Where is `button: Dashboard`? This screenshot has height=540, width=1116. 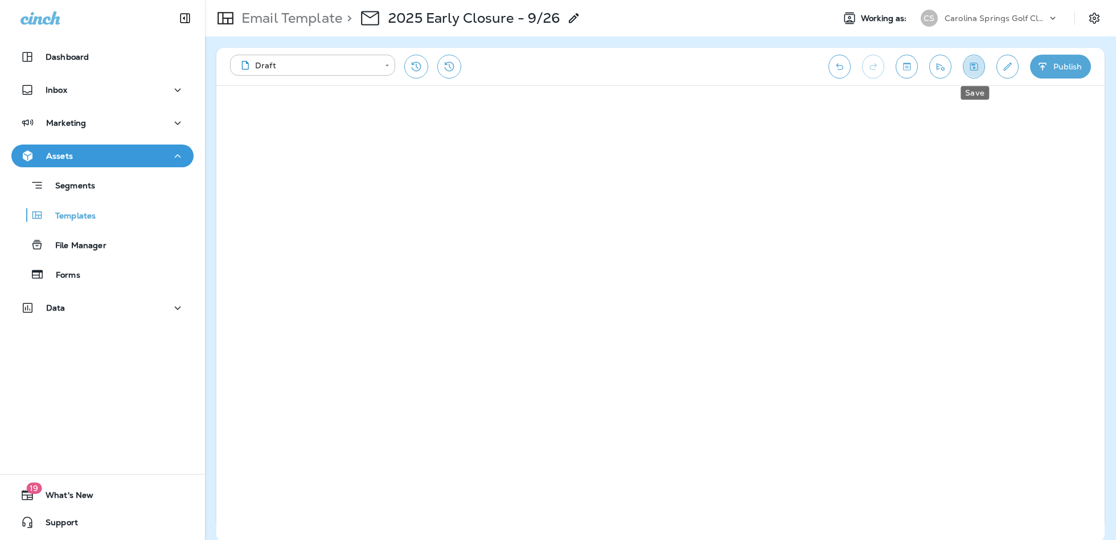
button: Dashboard is located at coordinates (102, 57).